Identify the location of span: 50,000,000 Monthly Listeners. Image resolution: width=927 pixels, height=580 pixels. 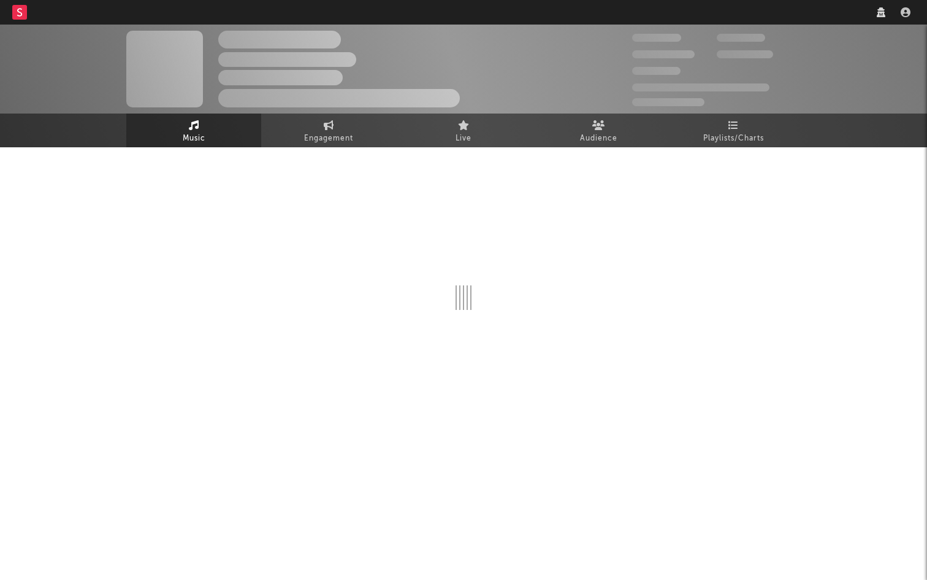
(701, 87).